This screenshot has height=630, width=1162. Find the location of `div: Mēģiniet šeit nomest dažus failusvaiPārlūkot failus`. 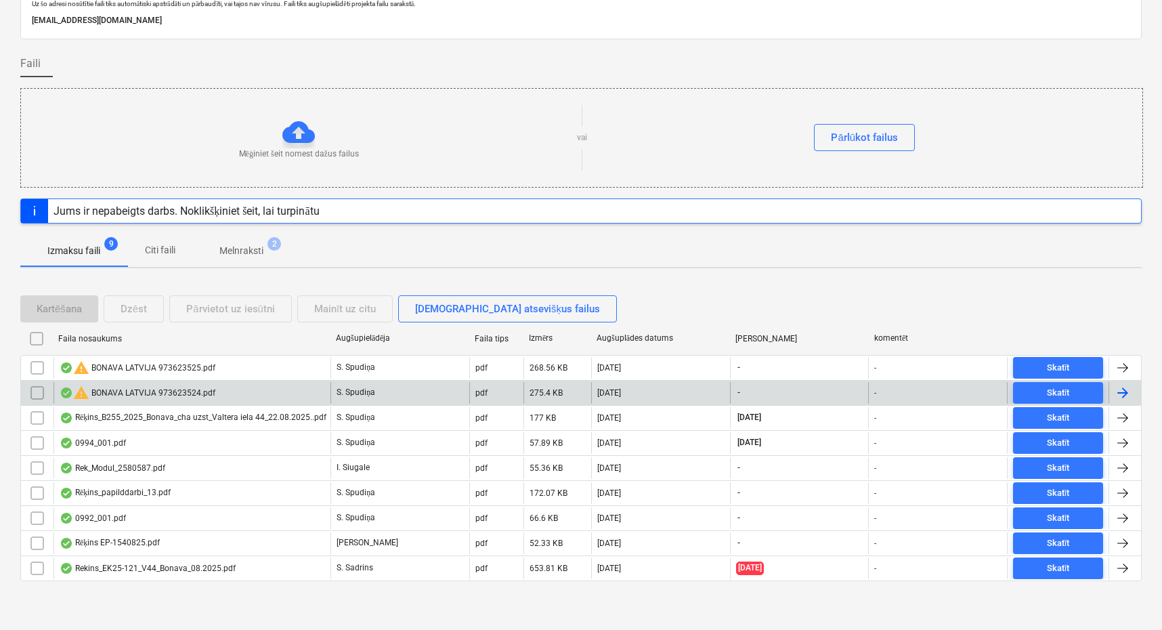

div: Mēģiniet šeit nomest dažus failusvaiPārlūkot failus is located at coordinates (581, 137).